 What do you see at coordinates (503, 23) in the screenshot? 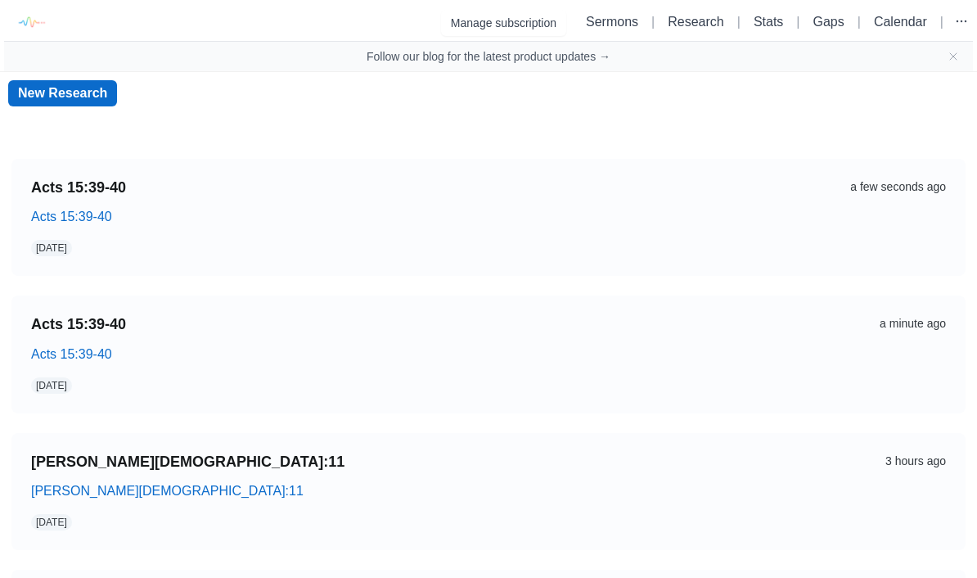
I see `button: Manage subscription` at bounding box center [503, 23].